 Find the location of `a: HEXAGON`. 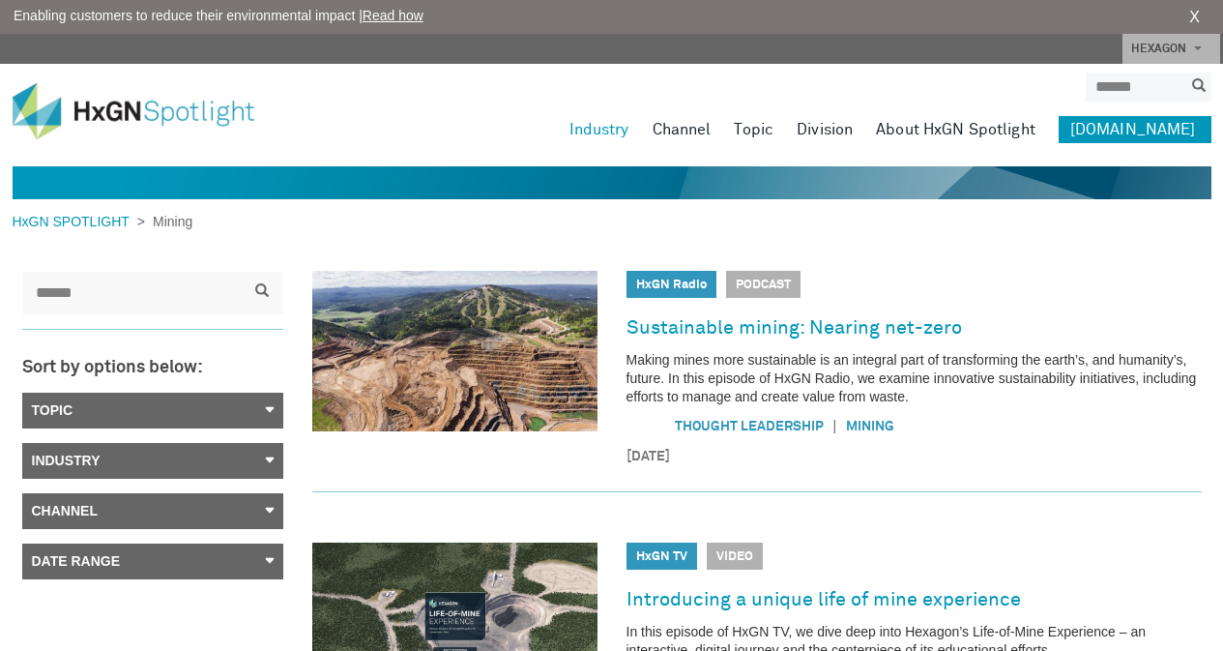

a: HEXAGON is located at coordinates (1171, 48).